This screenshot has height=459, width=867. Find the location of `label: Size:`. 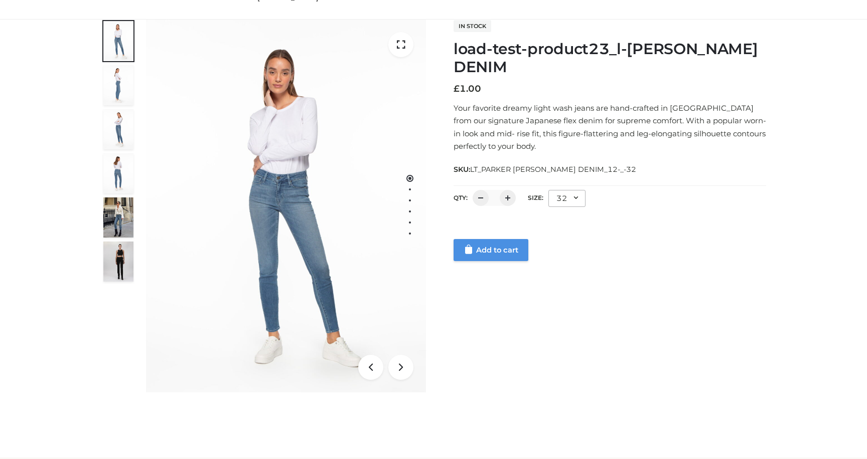

label: Size: is located at coordinates (535, 198).